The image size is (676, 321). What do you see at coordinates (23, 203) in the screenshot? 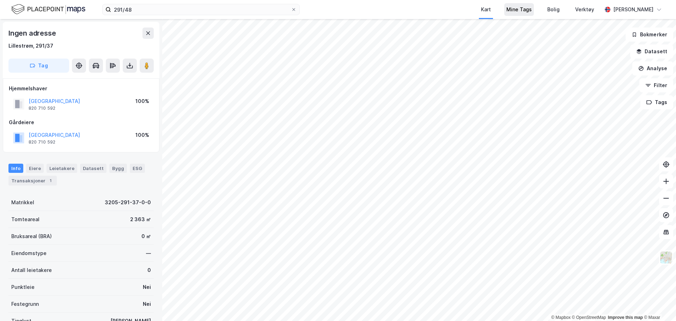
I see `div: Matrikkel` at bounding box center [23, 203].